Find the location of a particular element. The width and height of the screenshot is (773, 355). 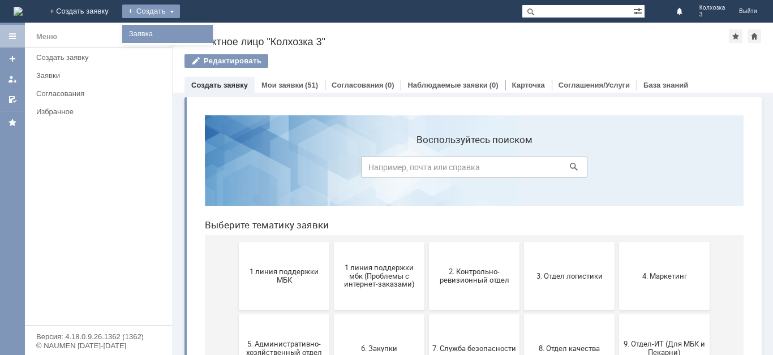

button: Отдел-ИТ (Офис) is located at coordinates (278, 315).